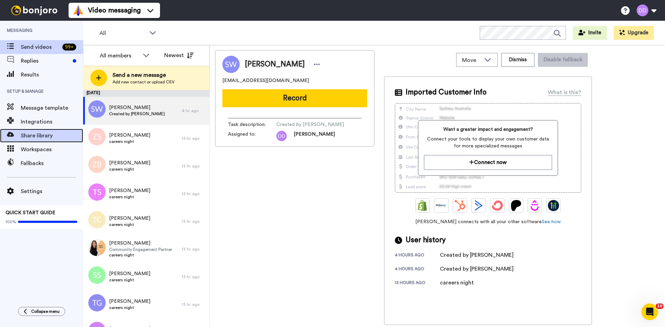 This screenshot has width=665, height=327. What do you see at coordinates (52, 122) in the screenshot?
I see `span: Integrations` at bounding box center [52, 122].